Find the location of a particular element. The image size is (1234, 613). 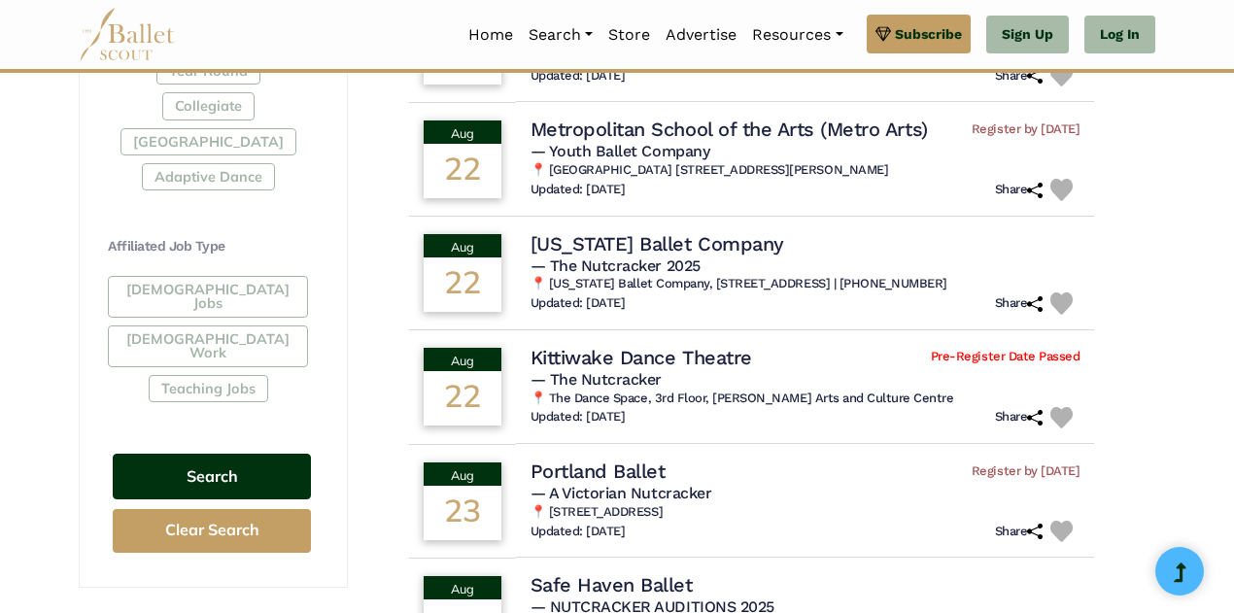

h4: Metropolitan School of the Arts (Metro Arts) is located at coordinates (729, 129).